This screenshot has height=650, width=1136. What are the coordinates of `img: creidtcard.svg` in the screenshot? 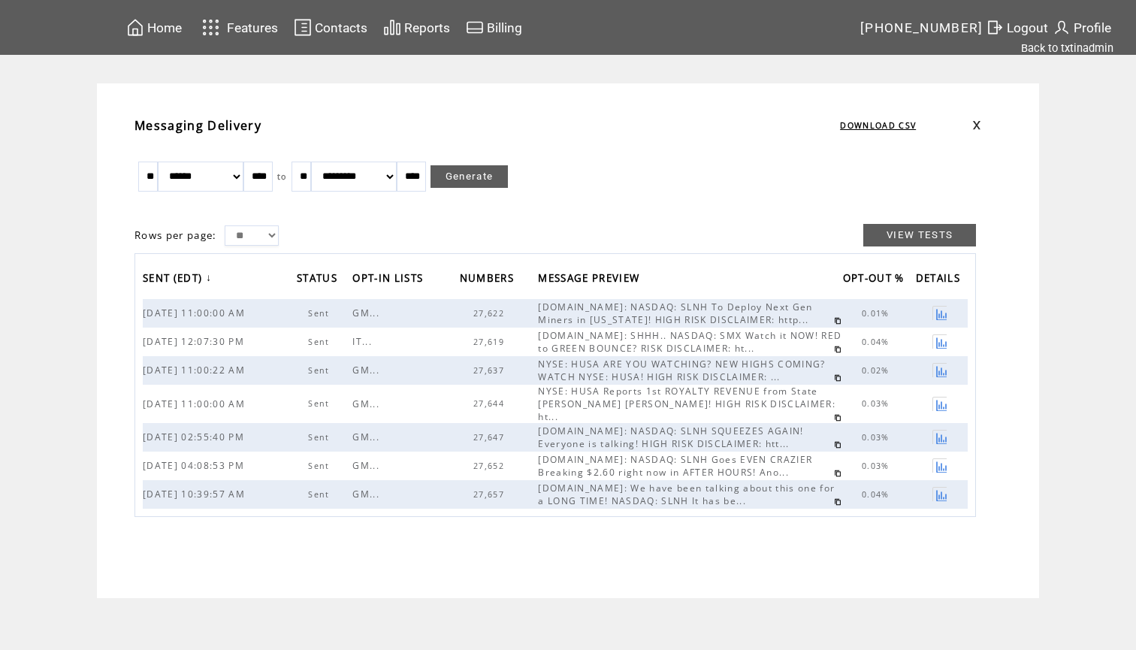 It's located at (475, 27).